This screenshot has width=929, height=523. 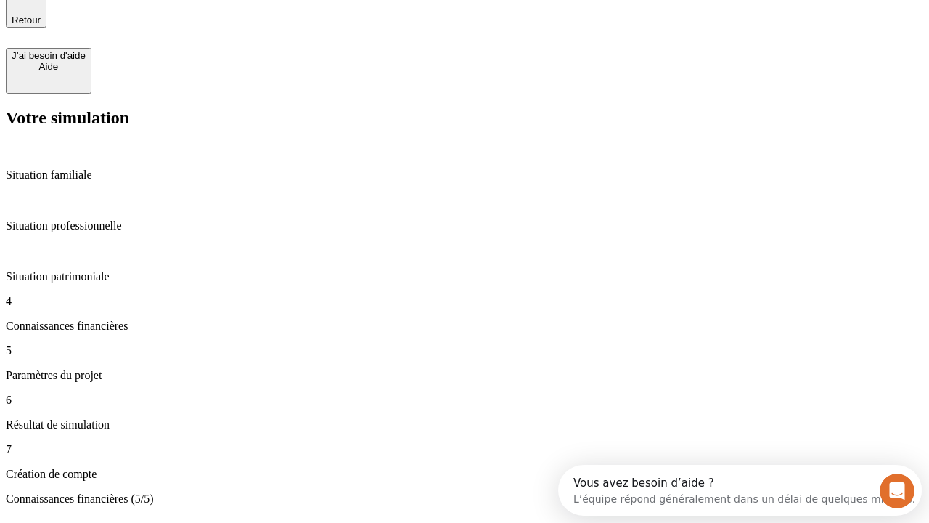 I want to click on div: Aide, so click(x=49, y=66).